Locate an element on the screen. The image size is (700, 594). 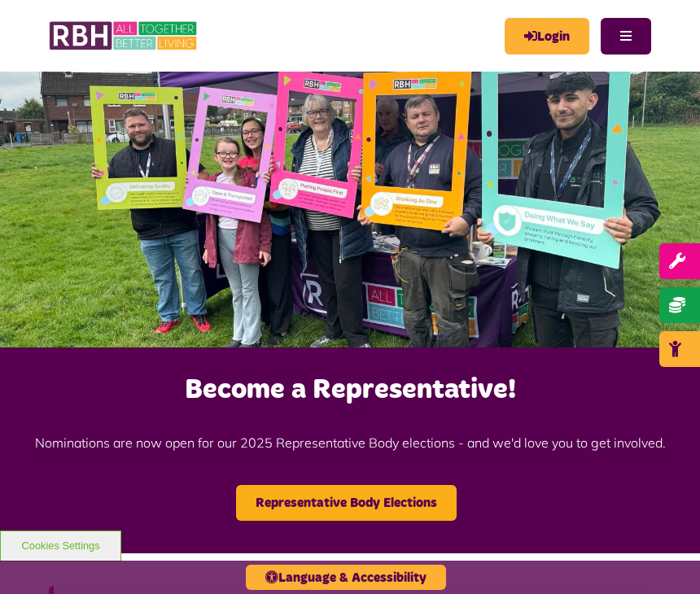
button: Navigation is located at coordinates (626, 36).